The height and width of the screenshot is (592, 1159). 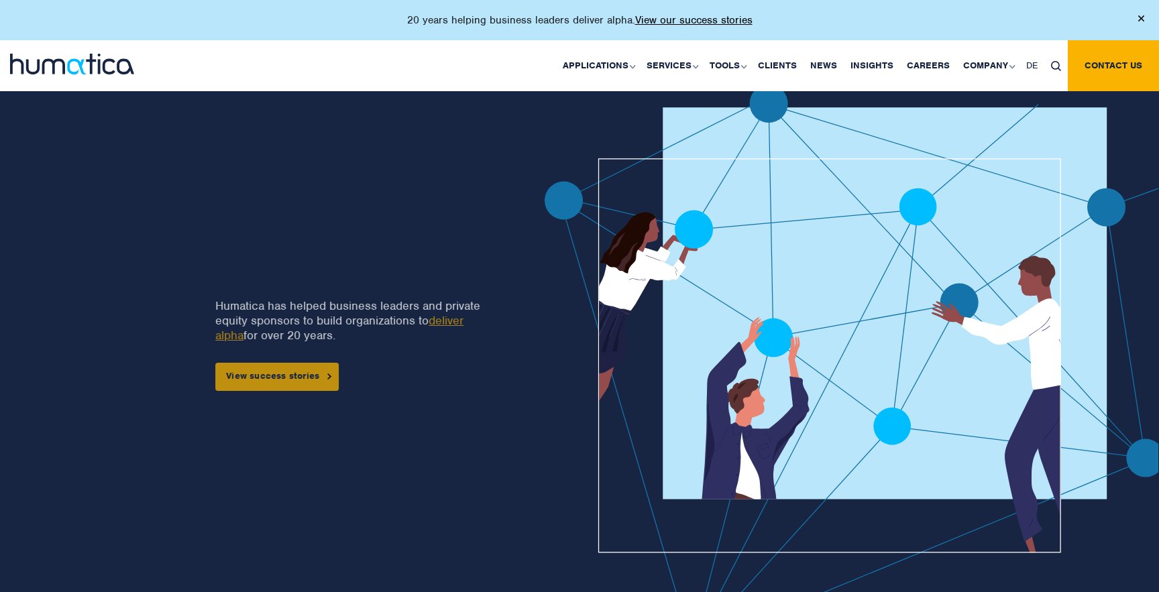 I want to click on a: deliver alpha, so click(x=339, y=328).